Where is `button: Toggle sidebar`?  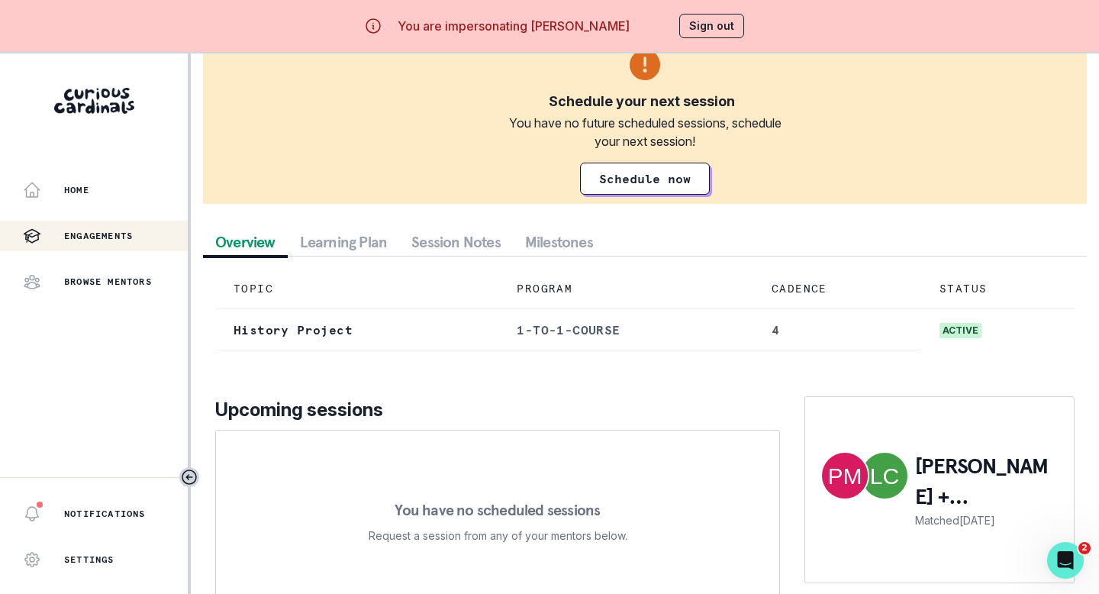
button: Toggle sidebar is located at coordinates (189, 477).